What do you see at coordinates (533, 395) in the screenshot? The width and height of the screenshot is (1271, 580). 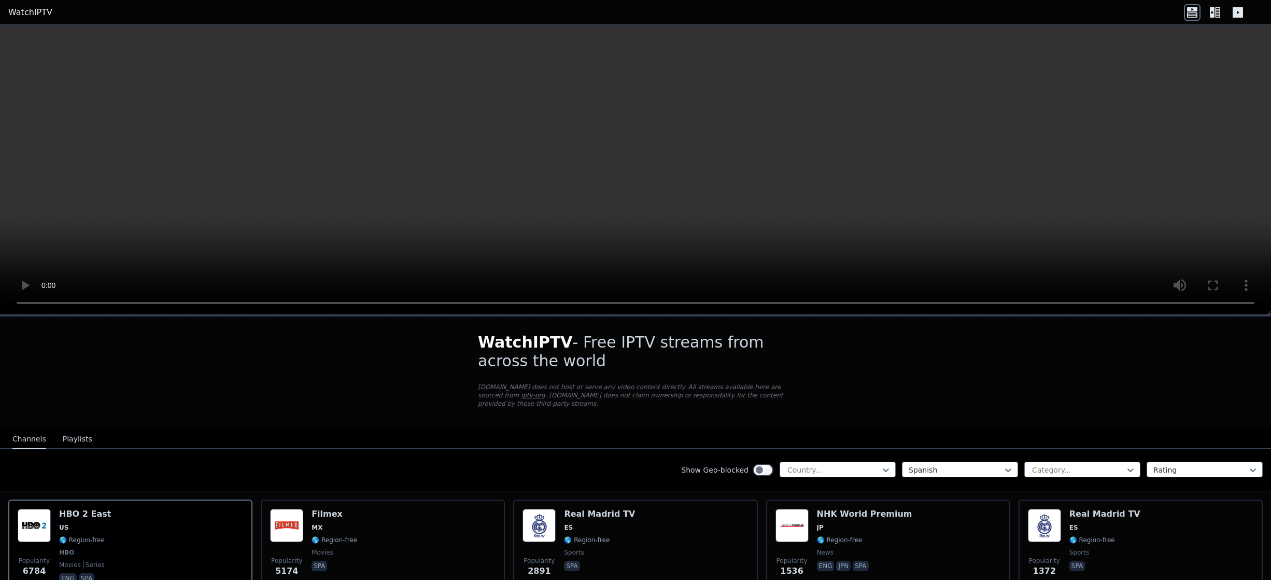 I see `a: iptv-org` at bounding box center [533, 395].